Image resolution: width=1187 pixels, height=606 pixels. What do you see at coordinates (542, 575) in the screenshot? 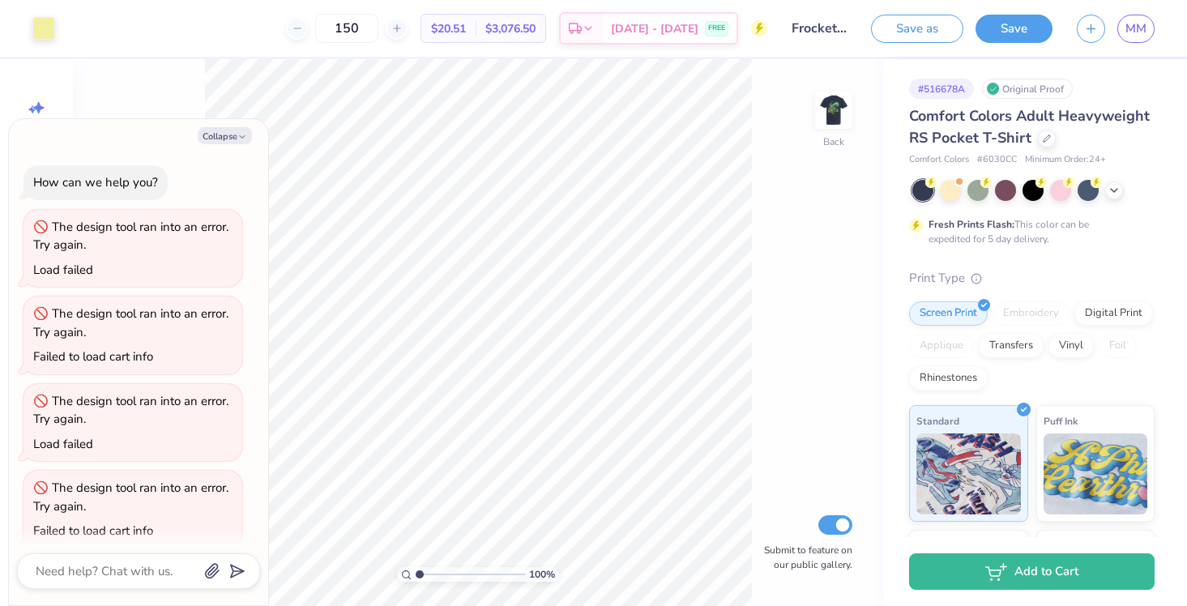
I see `span: 100 %` at bounding box center [542, 575].